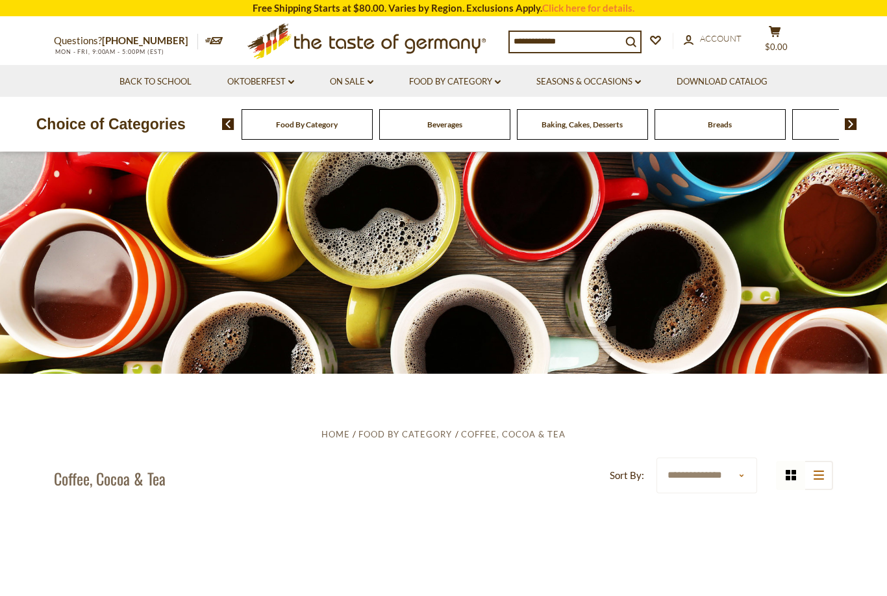  What do you see at coordinates (260, 82) in the screenshot?
I see `a: Oktoberfest` at bounding box center [260, 82].